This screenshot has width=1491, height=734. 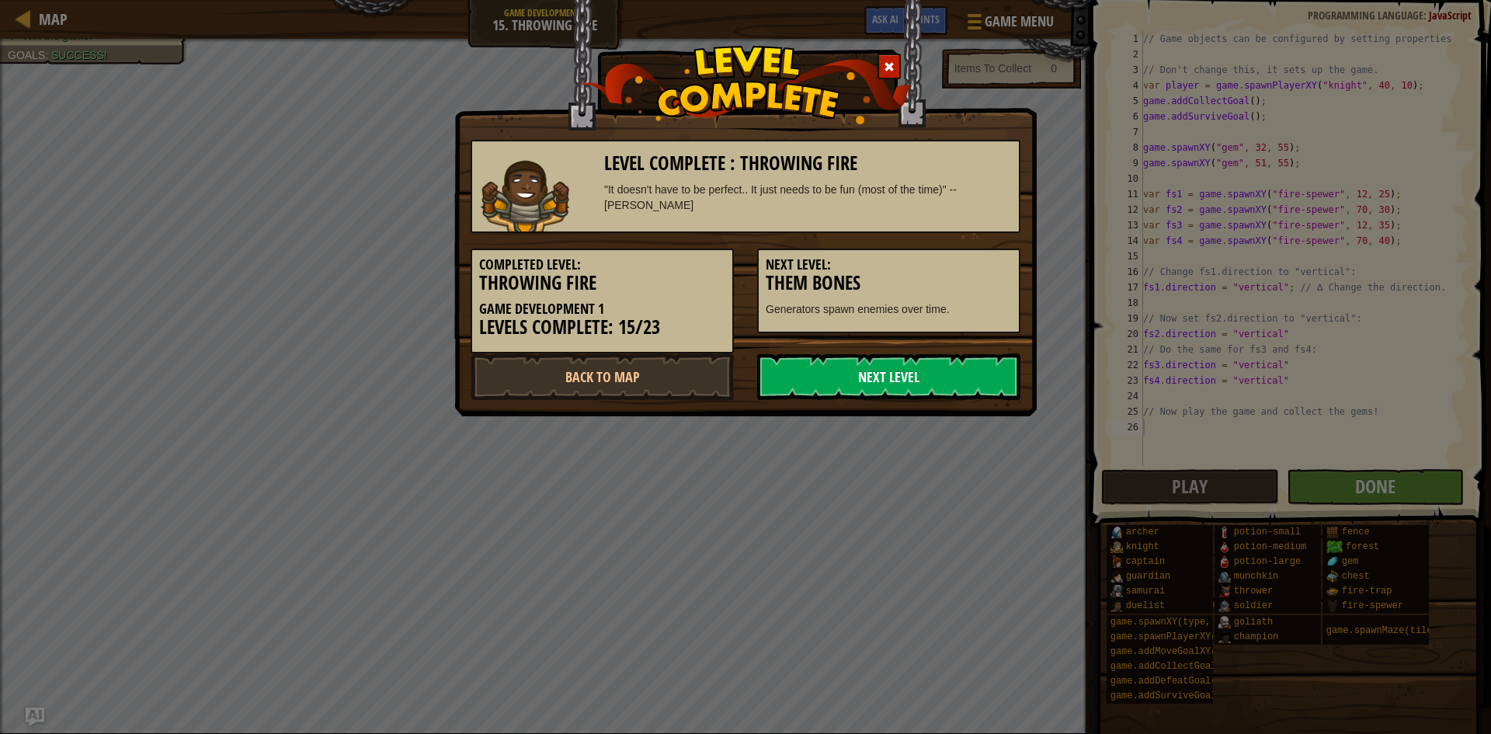 What do you see at coordinates (602, 327) in the screenshot?
I see `h3: Levels Complete: 15/23` at bounding box center [602, 327].